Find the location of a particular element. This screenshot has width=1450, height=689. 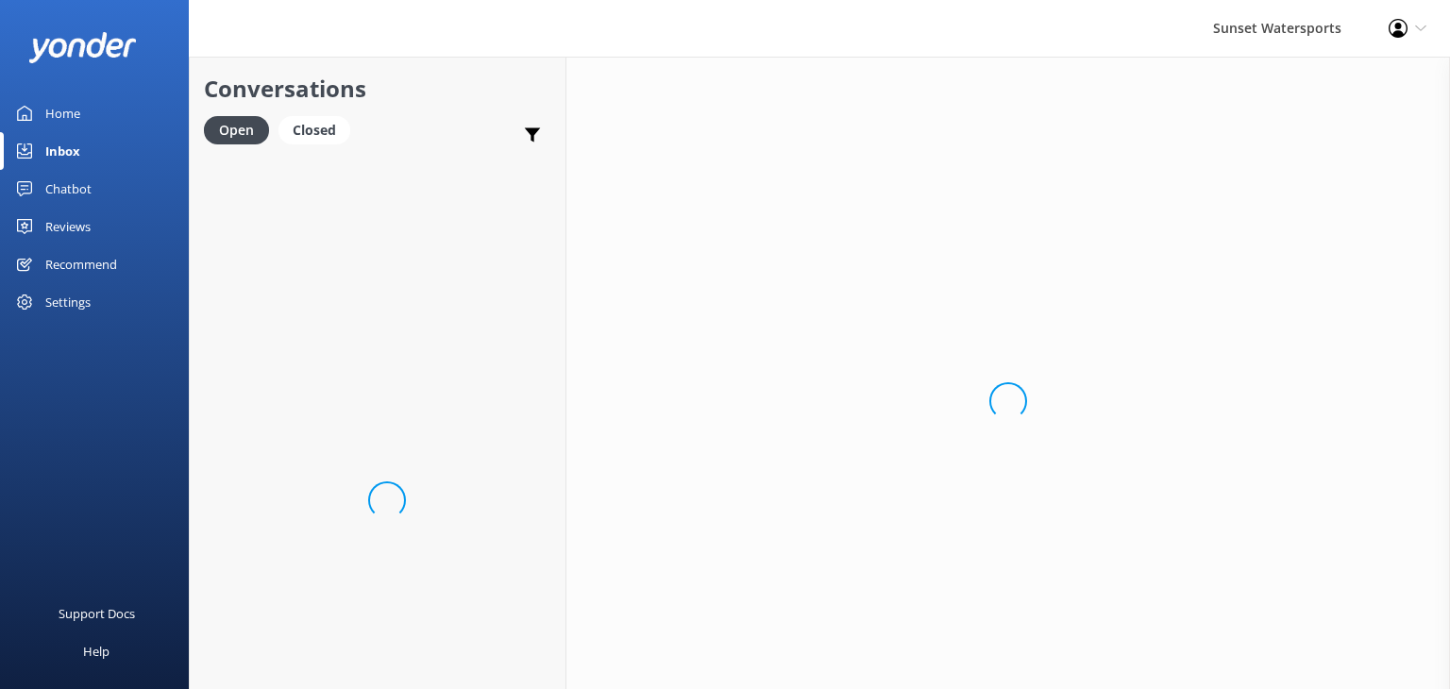

div: Settings is located at coordinates (68, 302).